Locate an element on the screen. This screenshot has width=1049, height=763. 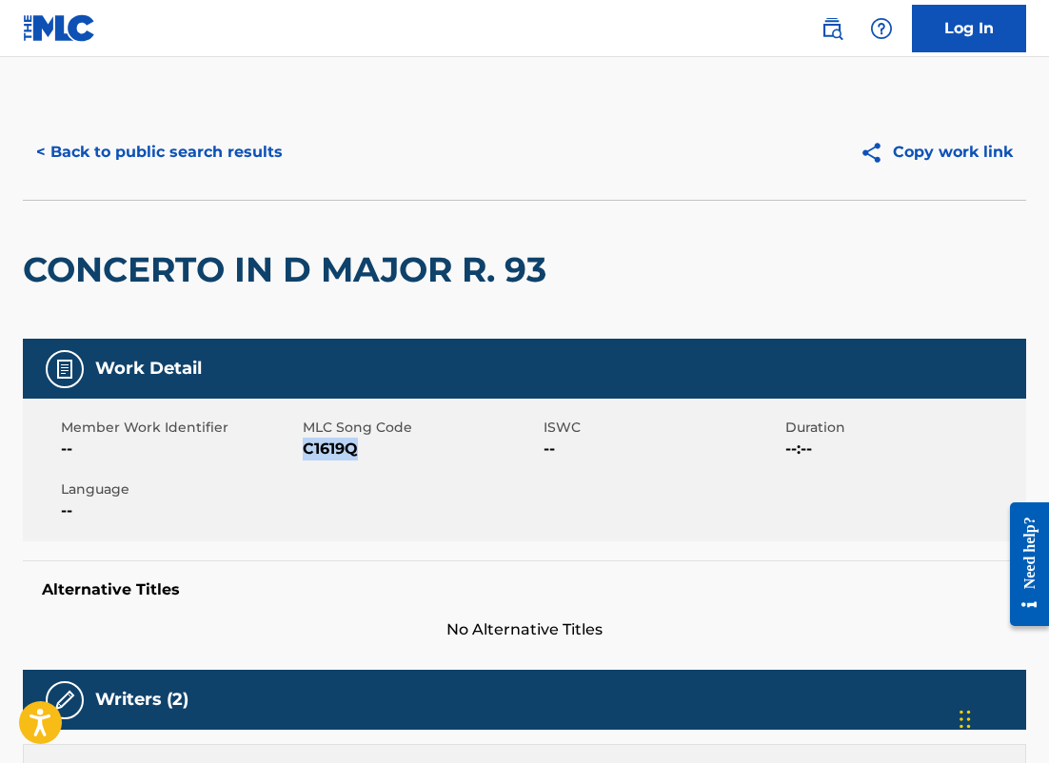
span: Member Work Identifier is located at coordinates (179, 427).